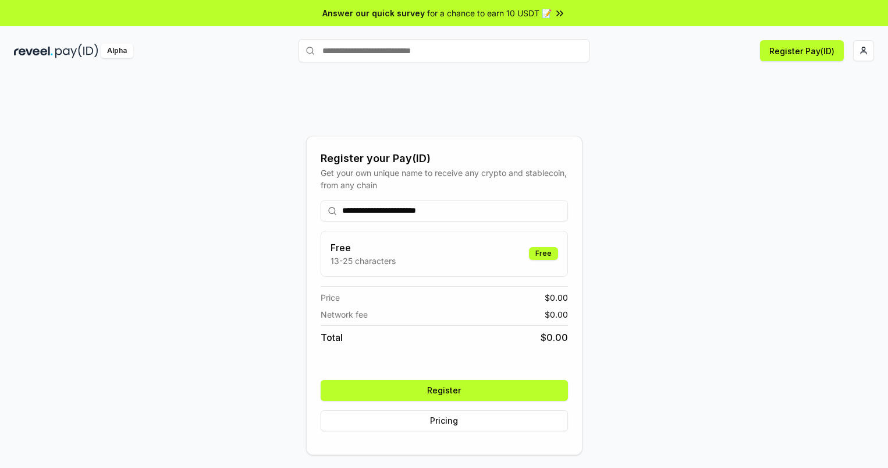 Image resolution: width=888 pixels, height=468 pixels. I want to click on span: Price, so click(330, 297).